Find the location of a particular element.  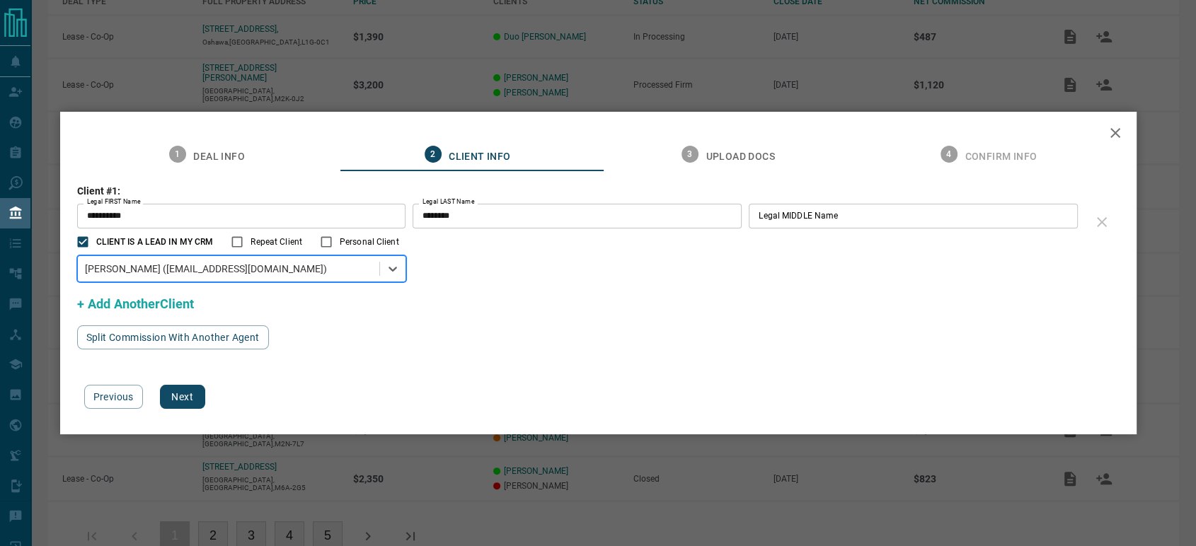

text: 3 is located at coordinates (690, 154).